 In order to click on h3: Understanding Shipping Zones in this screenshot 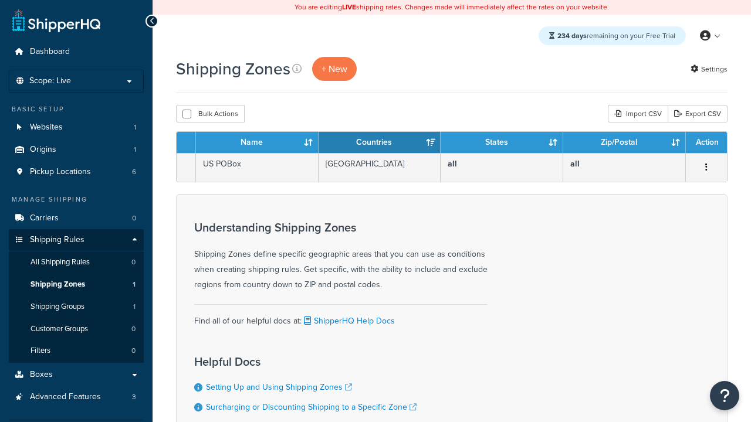, I will do `click(341, 228)`.